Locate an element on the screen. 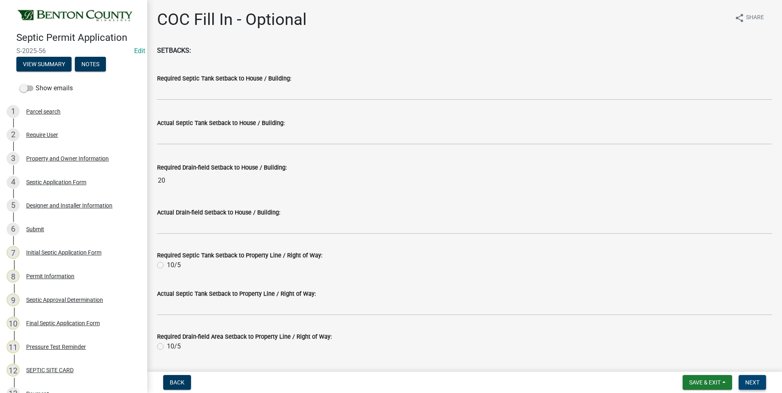  wm-modal-confirm: Summary is located at coordinates (44, 65).